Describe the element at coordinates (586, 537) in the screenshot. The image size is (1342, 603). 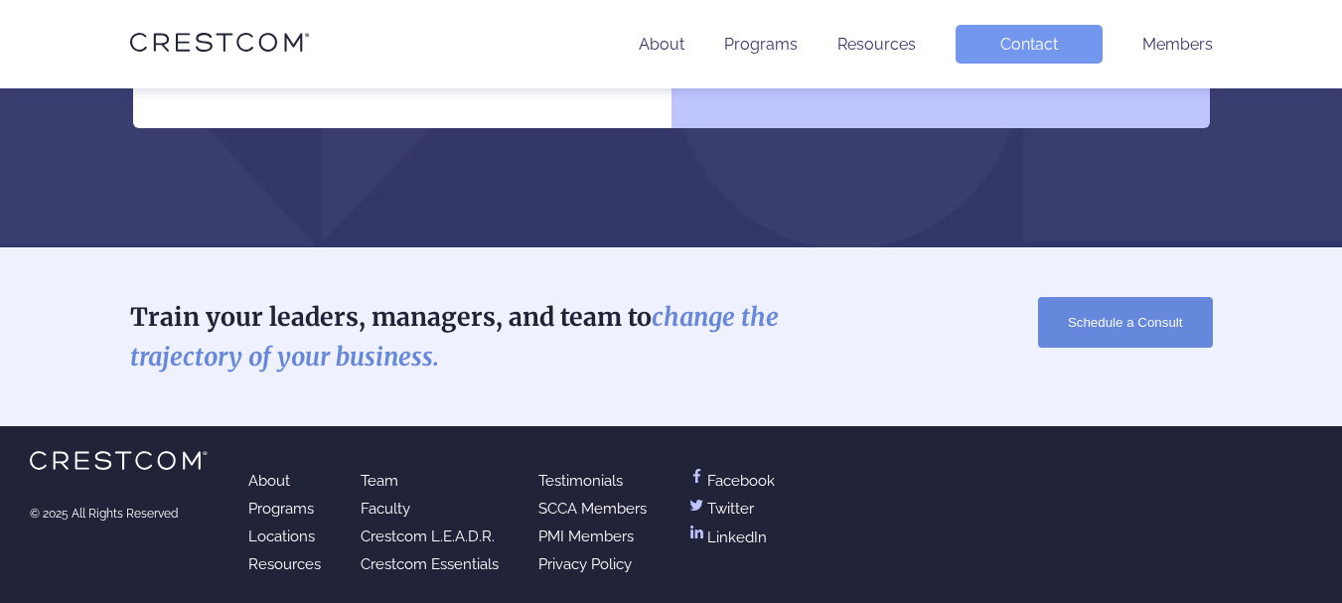
I see `a: PMI Members` at that location.